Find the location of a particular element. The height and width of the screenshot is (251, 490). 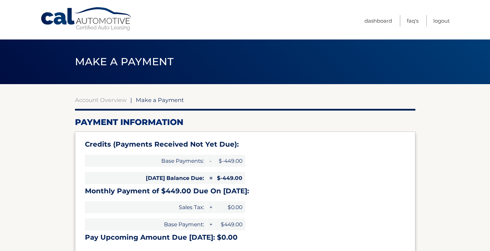

h3: Credits (Payments Received Not Yet Due): is located at coordinates (245, 144).